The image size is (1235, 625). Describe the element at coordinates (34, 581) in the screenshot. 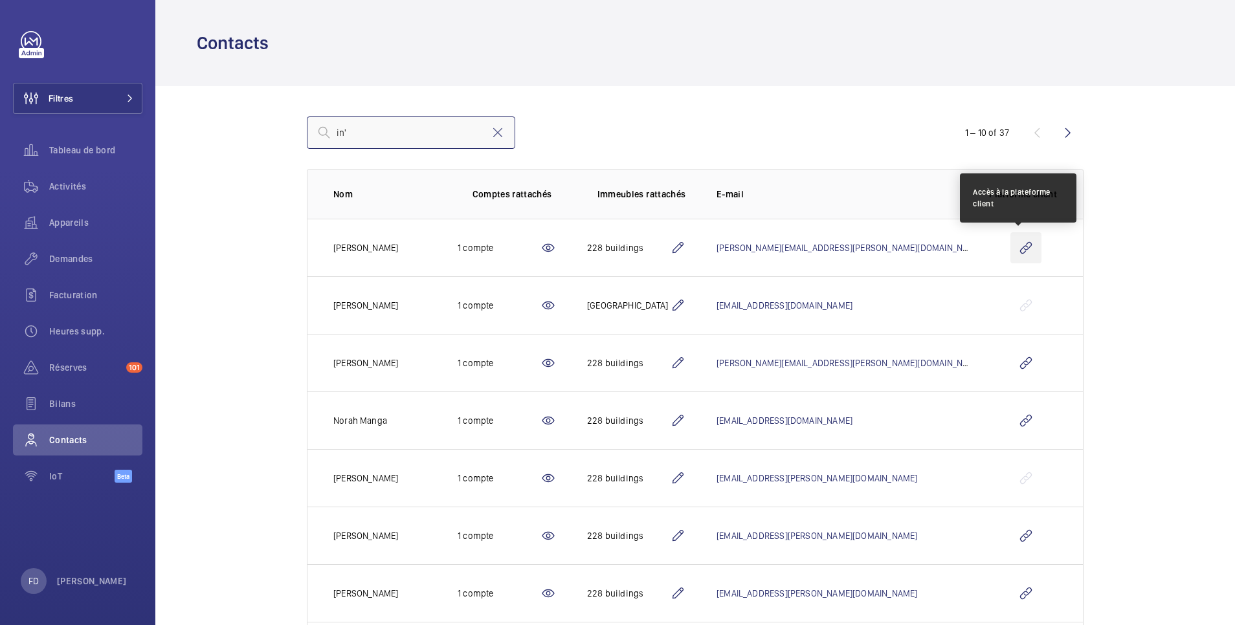

I see `p: FD` at that location.